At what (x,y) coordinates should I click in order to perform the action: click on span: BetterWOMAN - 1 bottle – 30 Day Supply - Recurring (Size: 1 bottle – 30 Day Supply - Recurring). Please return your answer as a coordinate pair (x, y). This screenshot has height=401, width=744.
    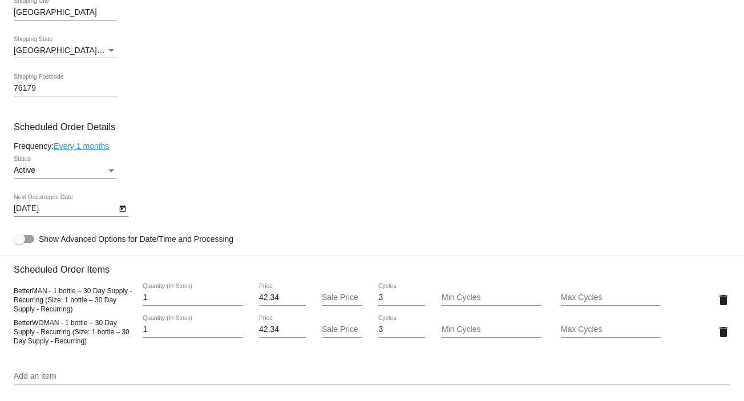
    Looking at the image, I should click on (71, 332).